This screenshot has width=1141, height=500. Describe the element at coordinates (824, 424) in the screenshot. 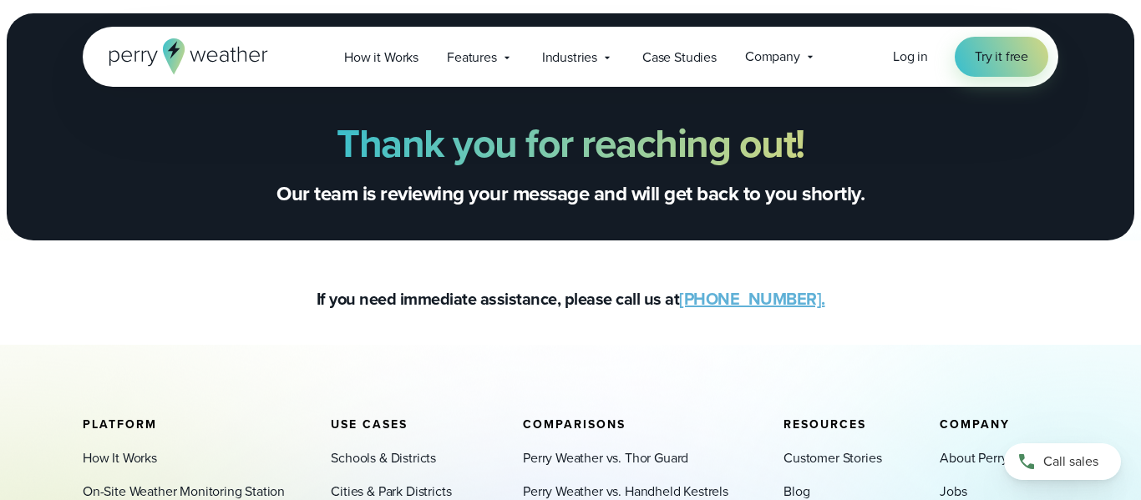

I see `span: Resources` at that location.